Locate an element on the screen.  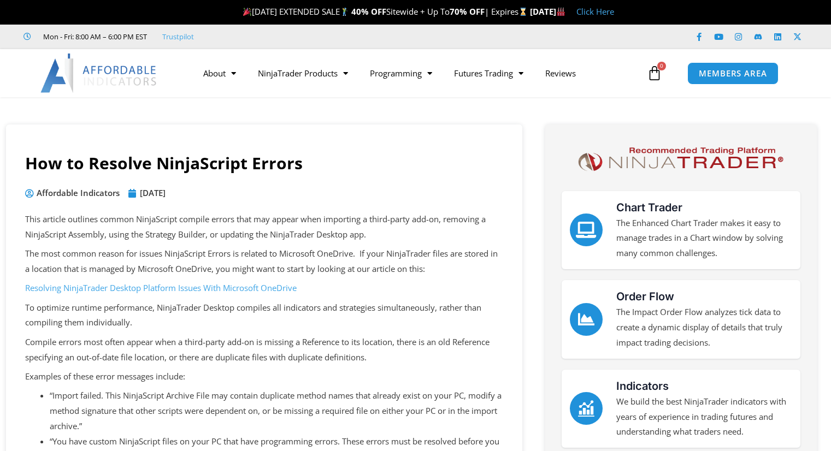
p: The most common reason for issues NinjaScript Errors is related to Microsoft OneDrive. If your Ni... is located at coordinates (264, 262).